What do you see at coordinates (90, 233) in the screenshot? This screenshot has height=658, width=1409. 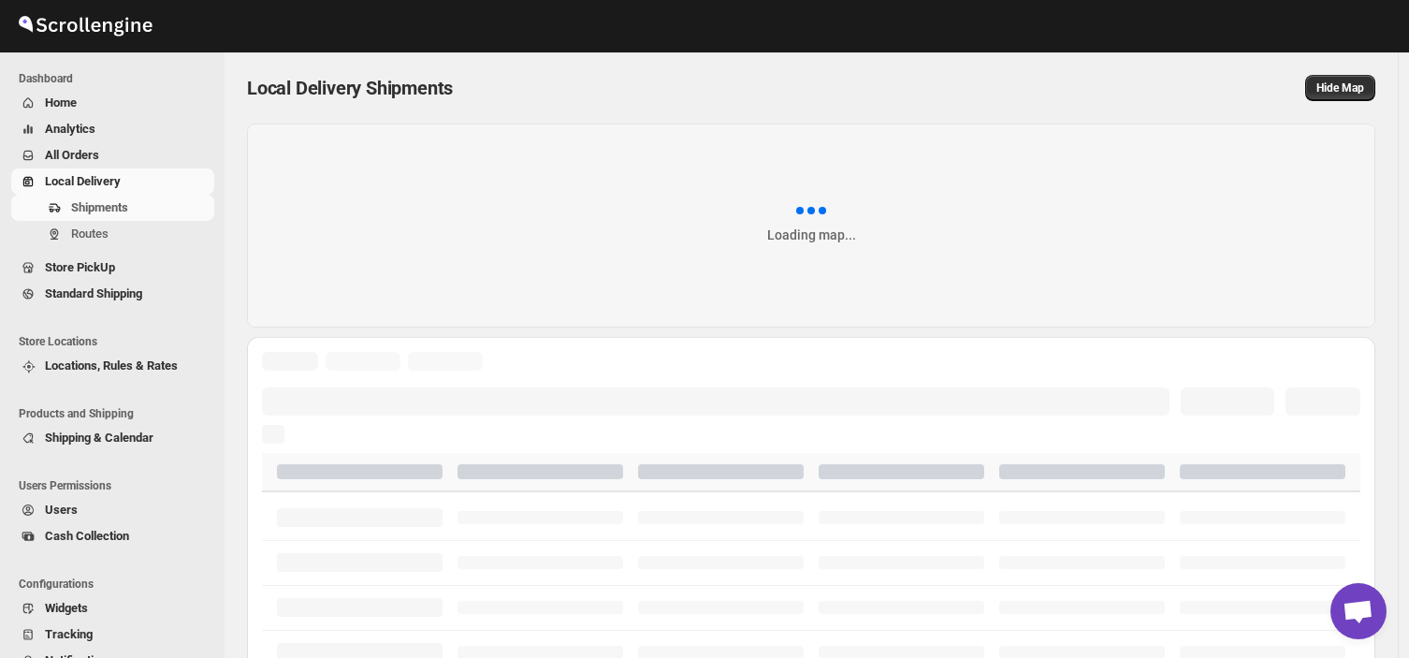 I see `span: Routes` at bounding box center [90, 233].